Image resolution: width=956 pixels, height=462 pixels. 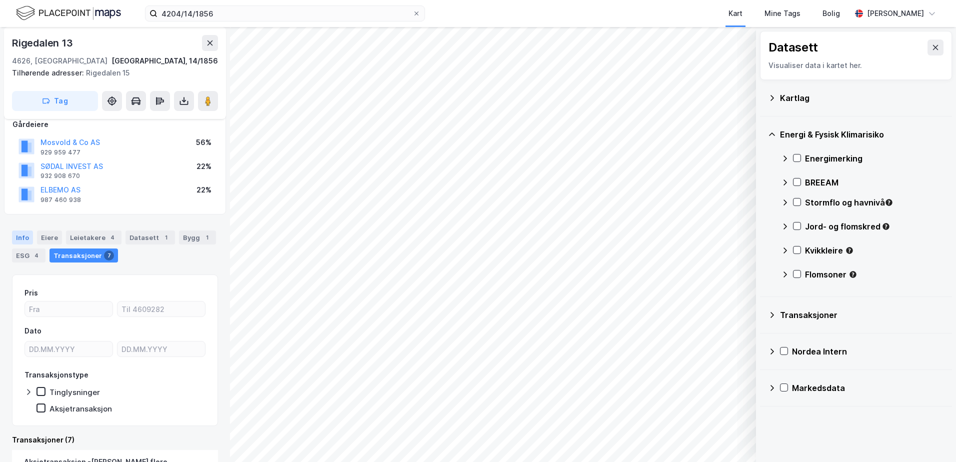 What do you see at coordinates (868, 388) in the screenshot?
I see `div: Markedsdata` at bounding box center [868, 388].